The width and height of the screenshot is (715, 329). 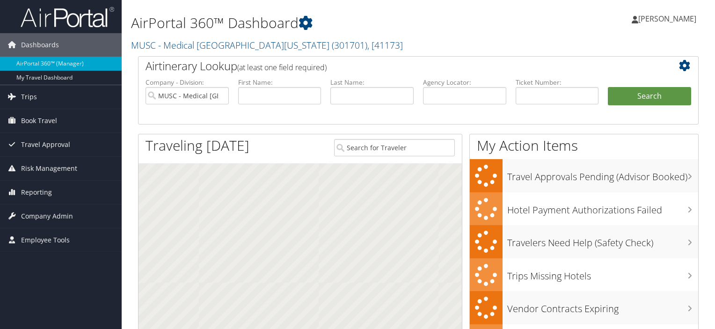 What do you see at coordinates (584, 209) in the screenshot?
I see `a: Hotel Payment Authorizations Failed` at bounding box center [584, 209].